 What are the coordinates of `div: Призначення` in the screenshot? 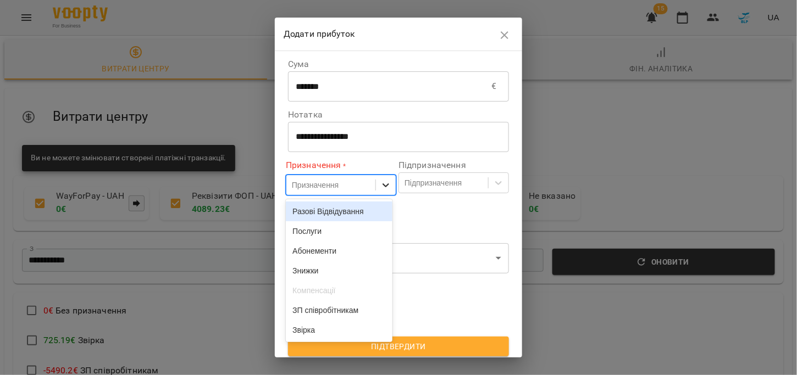 It's located at (315, 185).